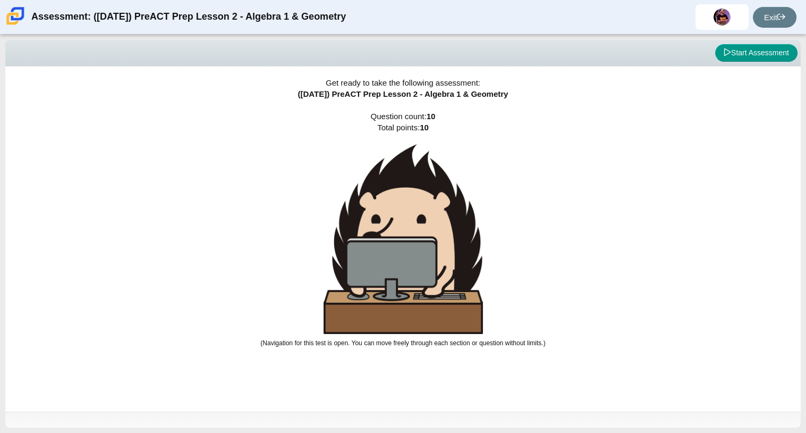  What do you see at coordinates (756, 53) in the screenshot?
I see `button: Start Assessment` at bounding box center [756, 53].